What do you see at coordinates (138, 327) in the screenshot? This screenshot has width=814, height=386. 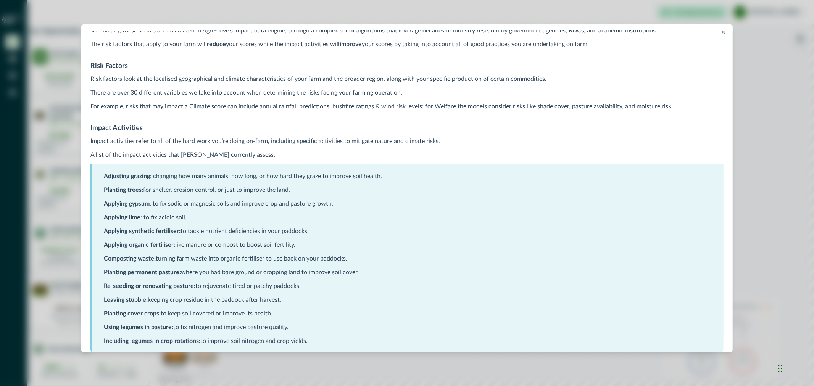 I see `strong: Using legumes in pasture:` at bounding box center [138, 327].